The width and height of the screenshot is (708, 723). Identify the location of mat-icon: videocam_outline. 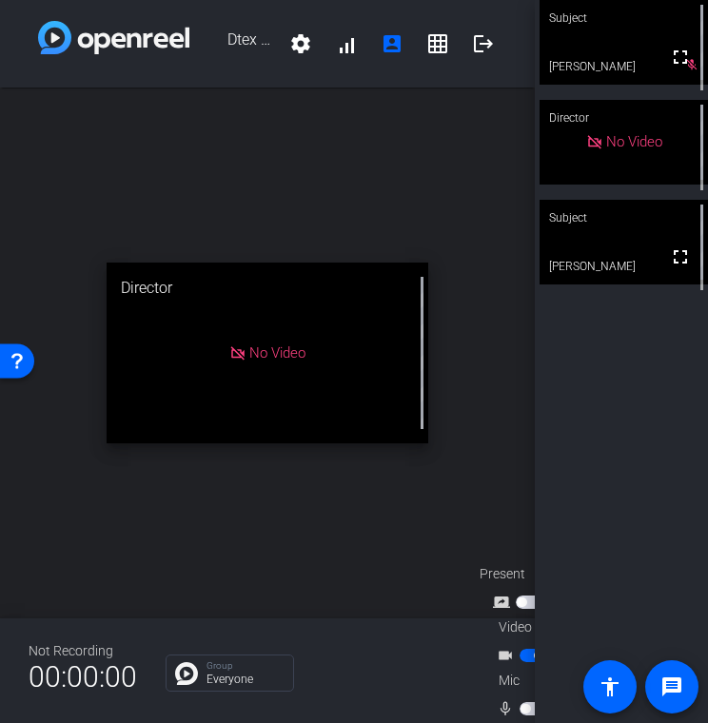
(508, 656).